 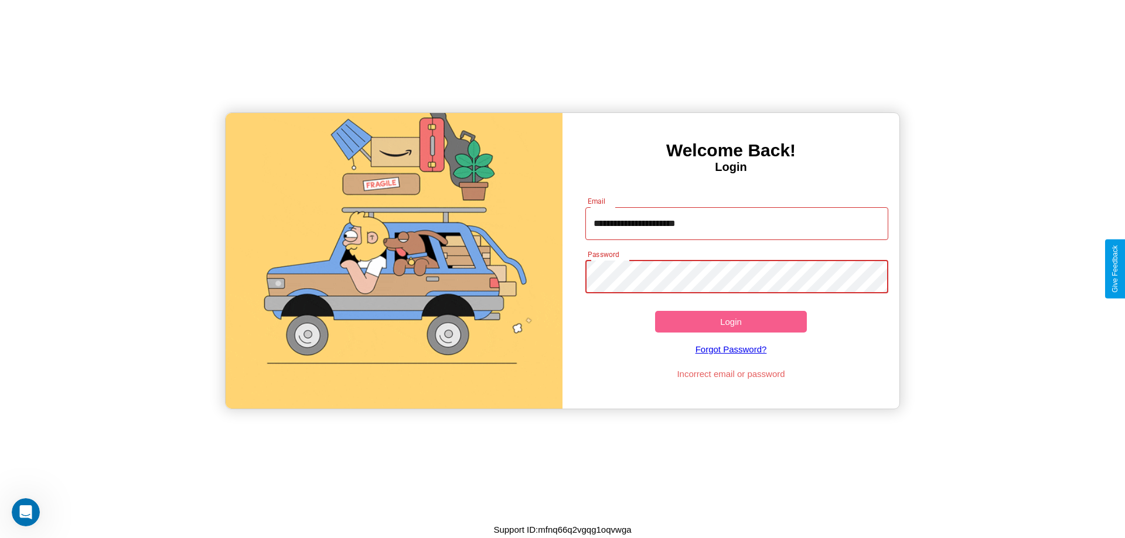 What do you see at coordinates (562, 530) in the screenshot?
I see `p: Support ID: mfnq66q2vgqg1oqvwga` at bounding box center [562, 530].